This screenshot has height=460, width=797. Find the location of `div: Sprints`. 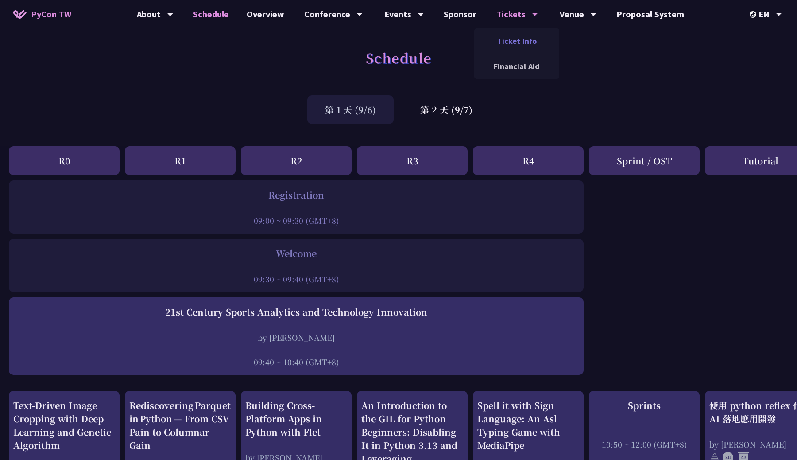

div: Sprints is located at coordinates (644, 405).